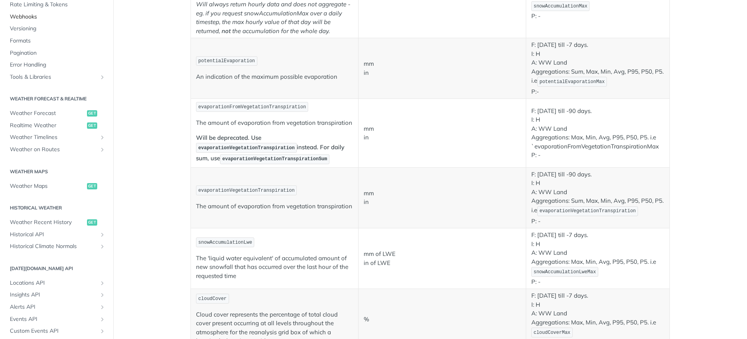 Image resolution: width=747 pixels, height=339 pixels. Describe the element at coordinates (274, 267) in the screenshot. I see `p: The 'liquid water equivalent' of accumulated amount of new snowfall that has occurred over the la...` at that location.